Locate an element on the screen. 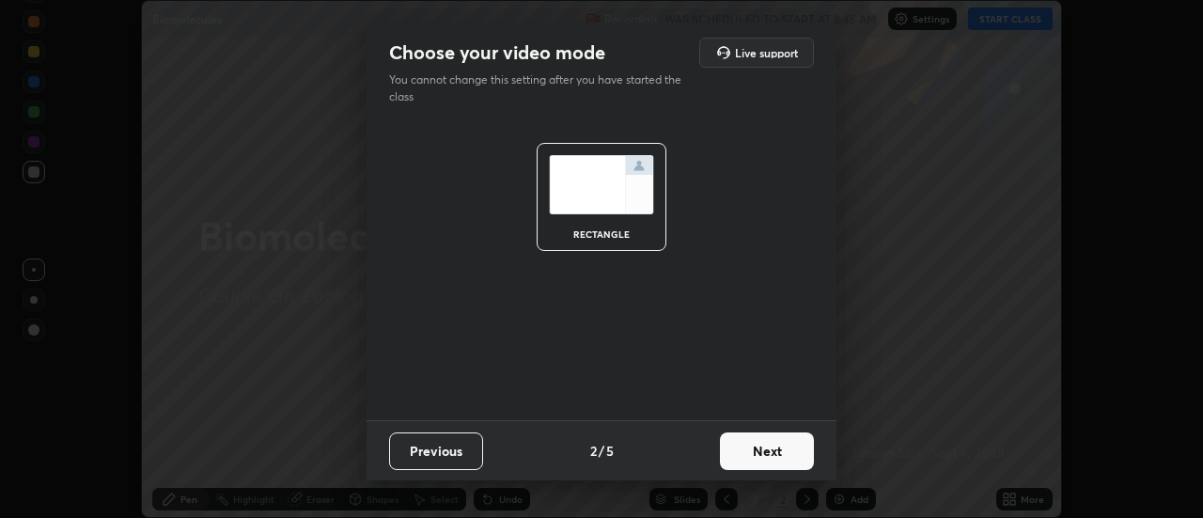 Image resolution: width=1203 pixels, height=518 pixels. h2: Choose your video mode is located at coordinates (497, 53).